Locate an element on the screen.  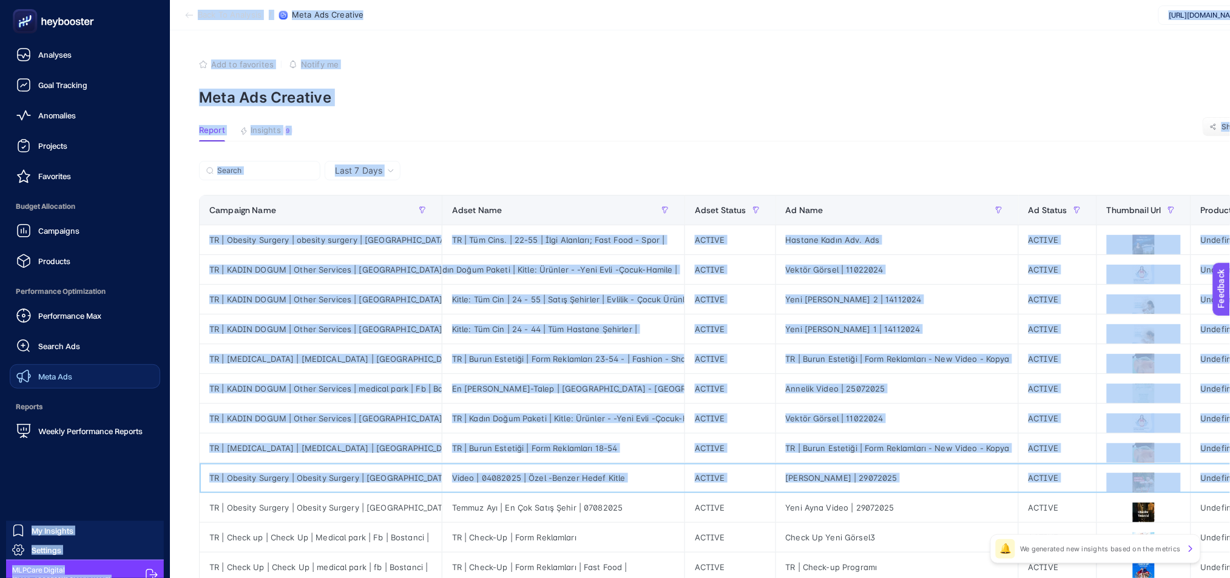
span: Adset Status is located at coordinates (720, 210).